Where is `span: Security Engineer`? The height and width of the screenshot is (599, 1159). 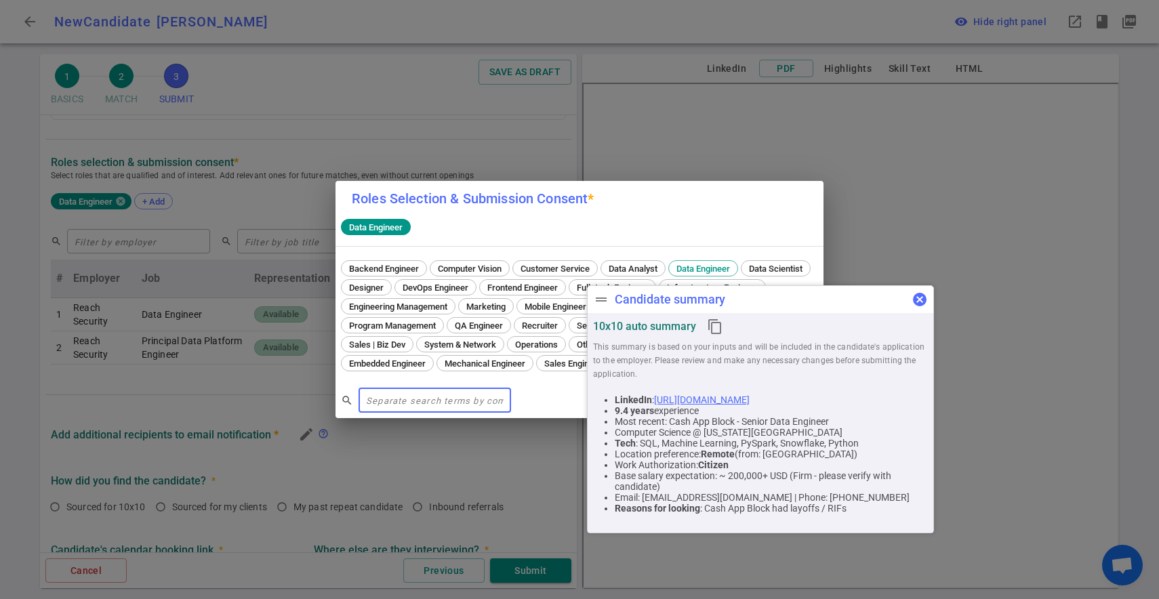 span: Security Engineer is located at coordinates (611, 325).